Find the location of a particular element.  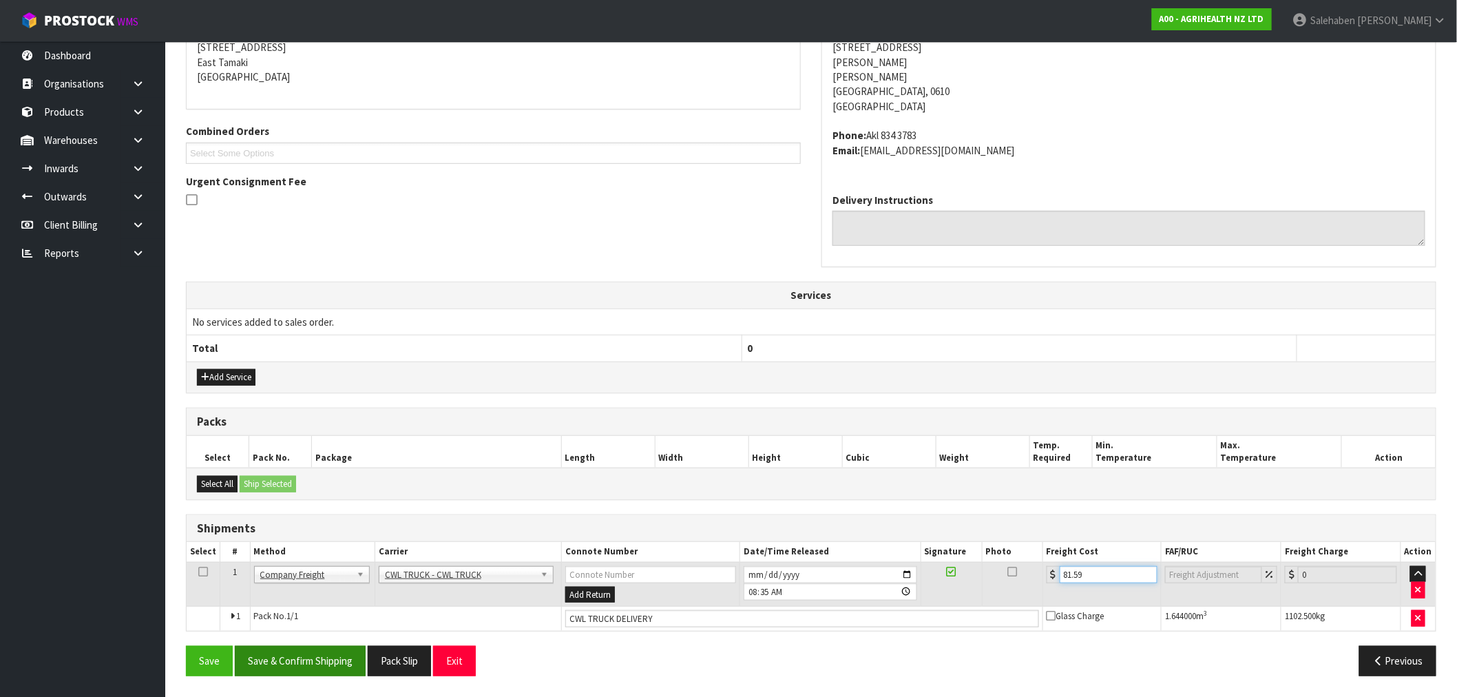

span: Salehaben is located at coordinates (1332, 20).